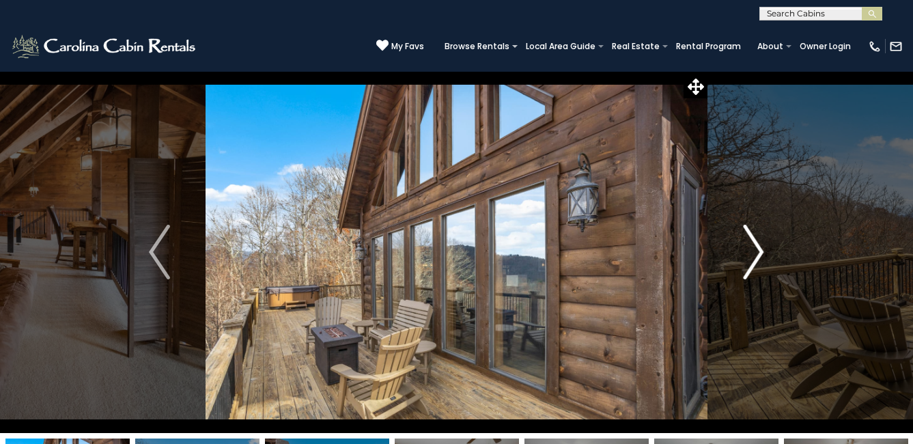 This screenshot has width=913, height=444. I want to click on span: My Favs, so click(408, 46).